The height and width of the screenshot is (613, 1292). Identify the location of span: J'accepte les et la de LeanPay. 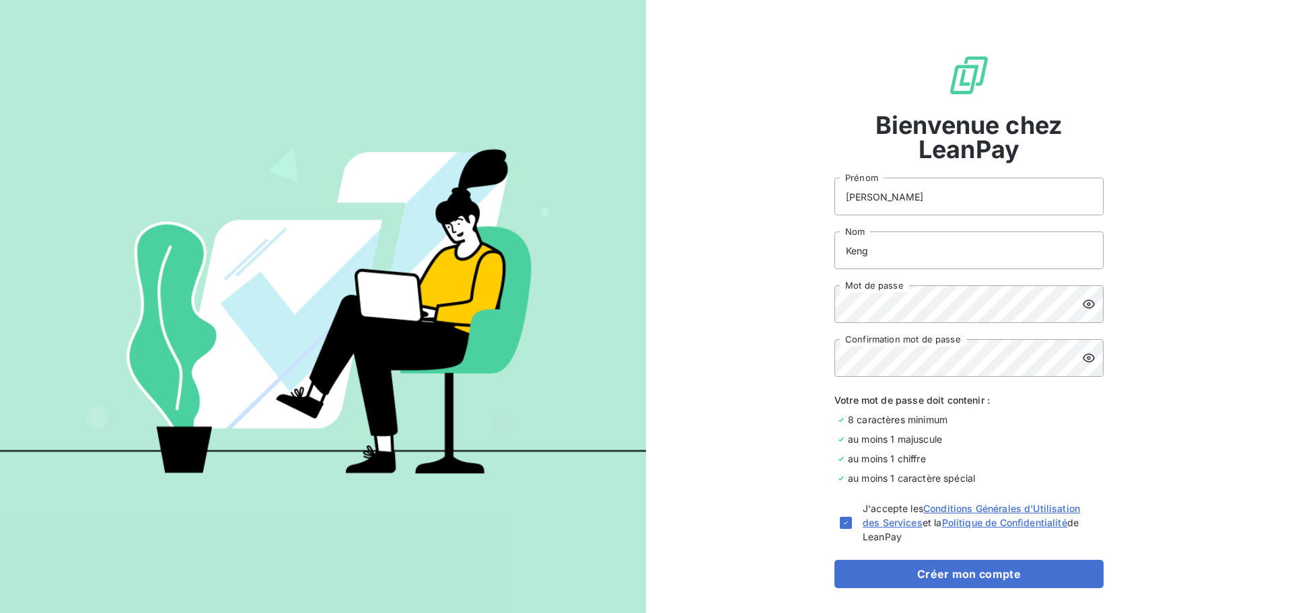
(981, 522).